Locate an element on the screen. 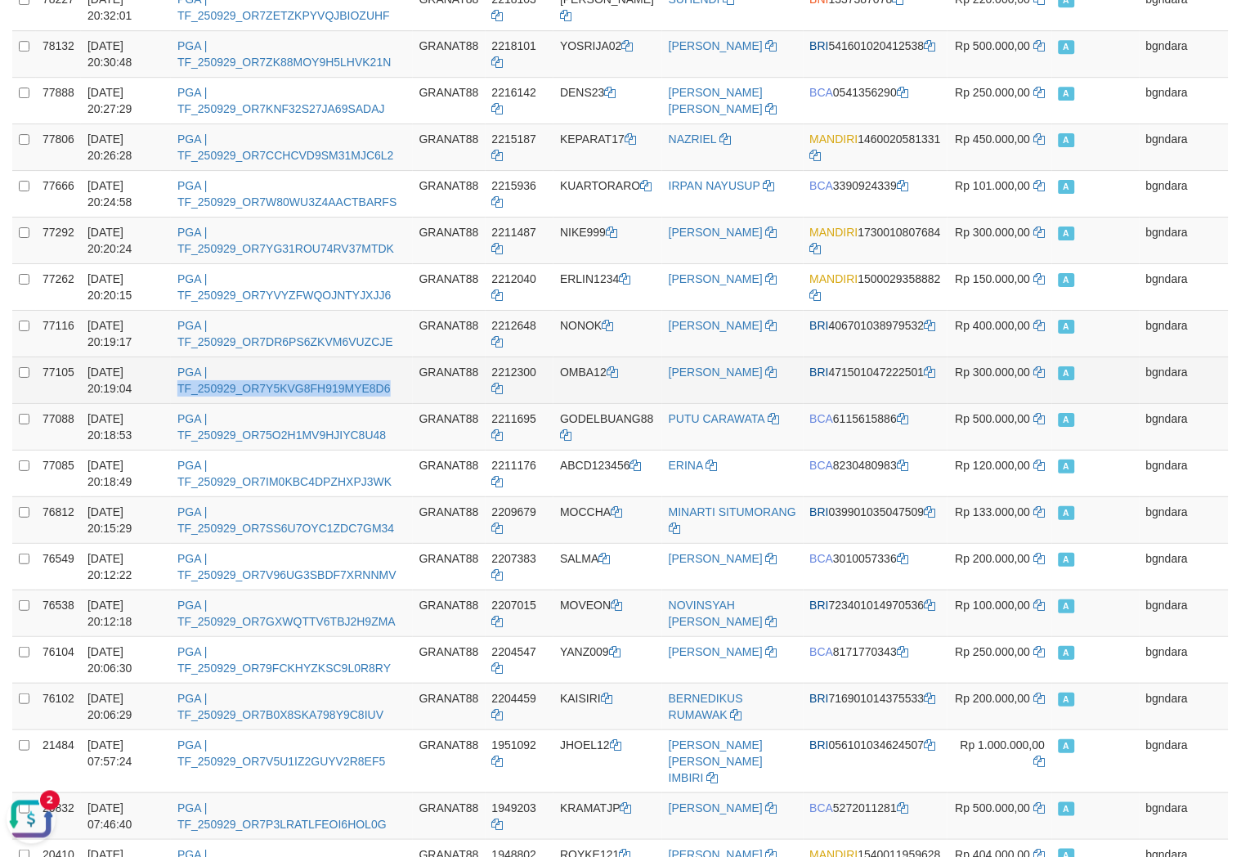 The image size is (1241, 857). span: Rp 300.000,00 is located at coordinates (993, 372).